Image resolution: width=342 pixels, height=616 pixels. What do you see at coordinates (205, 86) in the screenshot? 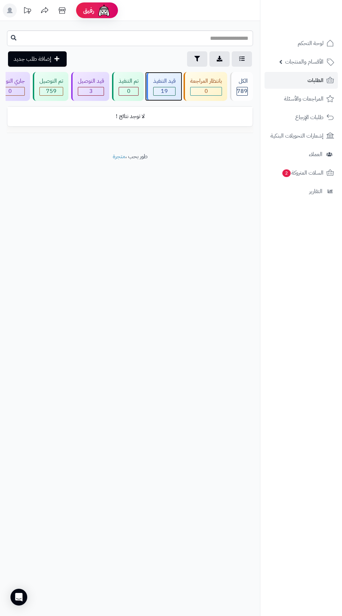
I see `a: بانتظار المراجعة 0` at bounding box center [205, 86].